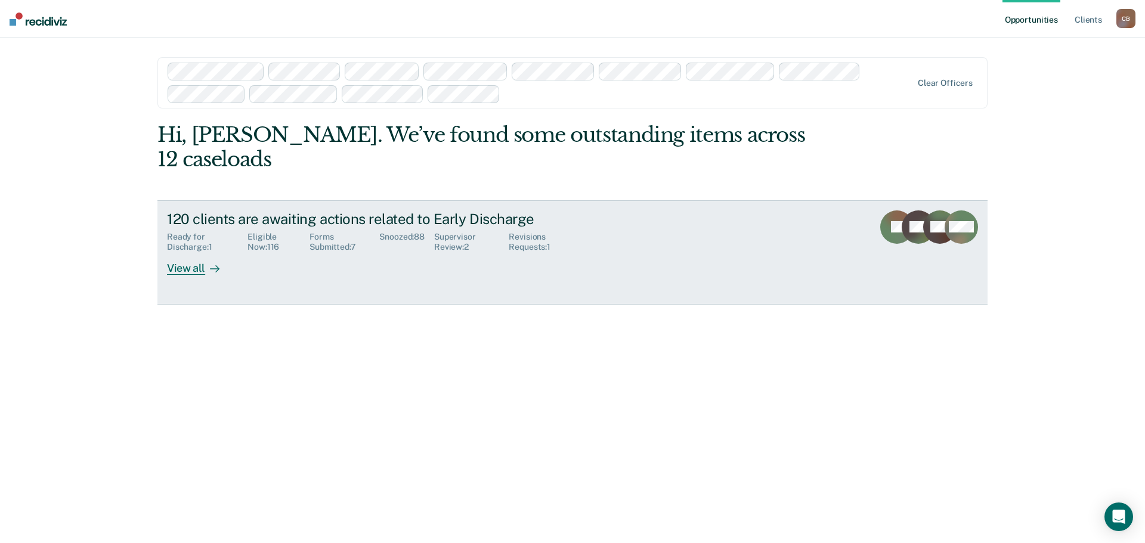 The image size is (1145, 543). What do you see at coordinates (376, 219) in the screenshot?
I see `div: 120 clients are awaiting actions related to Early Discharge` at bounding box center [376, 219].